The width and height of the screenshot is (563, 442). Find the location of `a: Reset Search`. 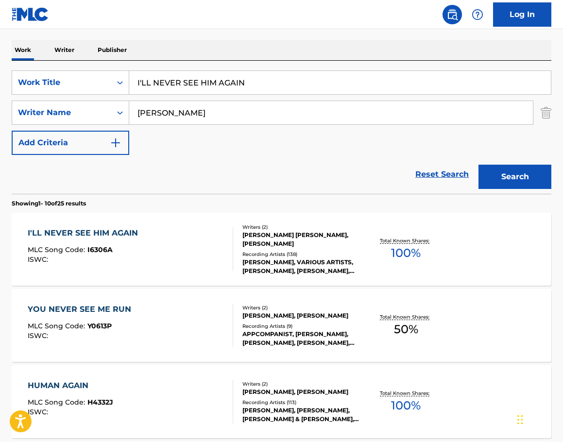

a: Reset Search is located at coordinates (442, 174).